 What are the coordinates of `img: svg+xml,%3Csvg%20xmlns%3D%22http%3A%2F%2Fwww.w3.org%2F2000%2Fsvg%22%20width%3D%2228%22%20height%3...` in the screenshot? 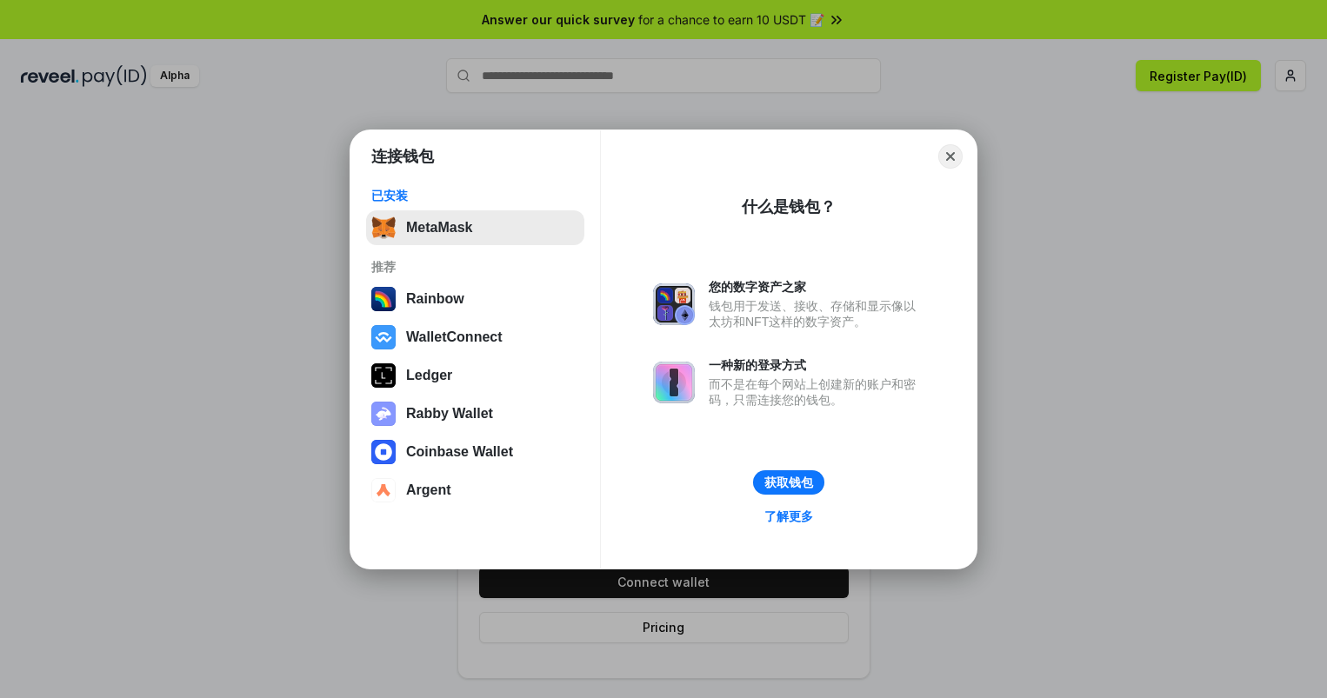 It's located at (383, 376).